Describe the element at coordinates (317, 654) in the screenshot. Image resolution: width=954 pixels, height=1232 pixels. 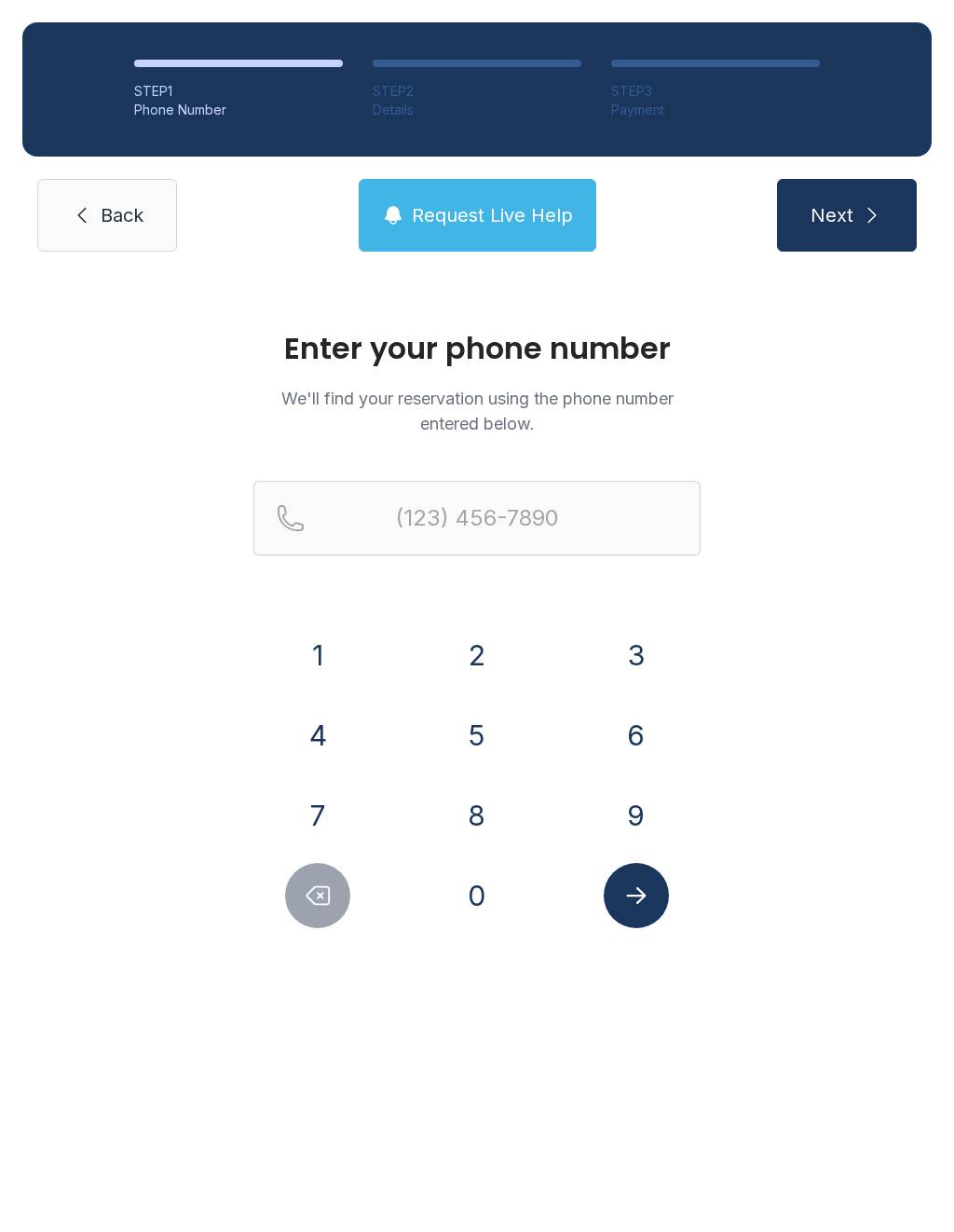
I see `button: 1` at that location.